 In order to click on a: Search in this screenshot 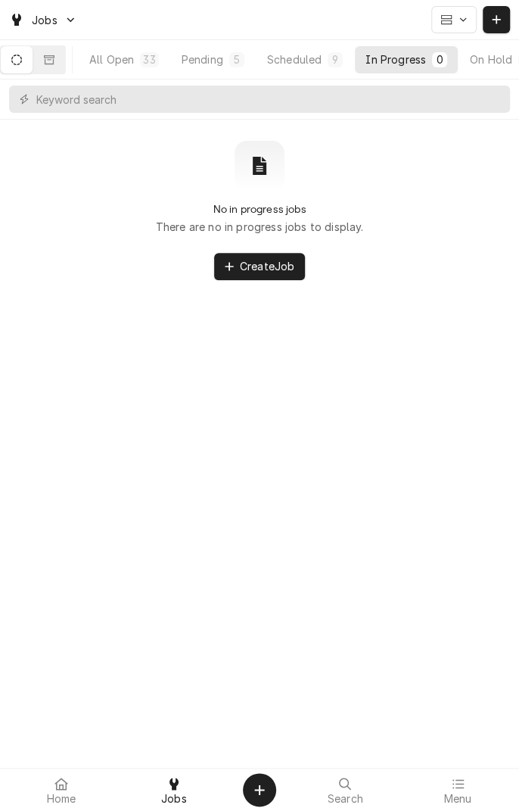, I will do `click(345, 790)`.